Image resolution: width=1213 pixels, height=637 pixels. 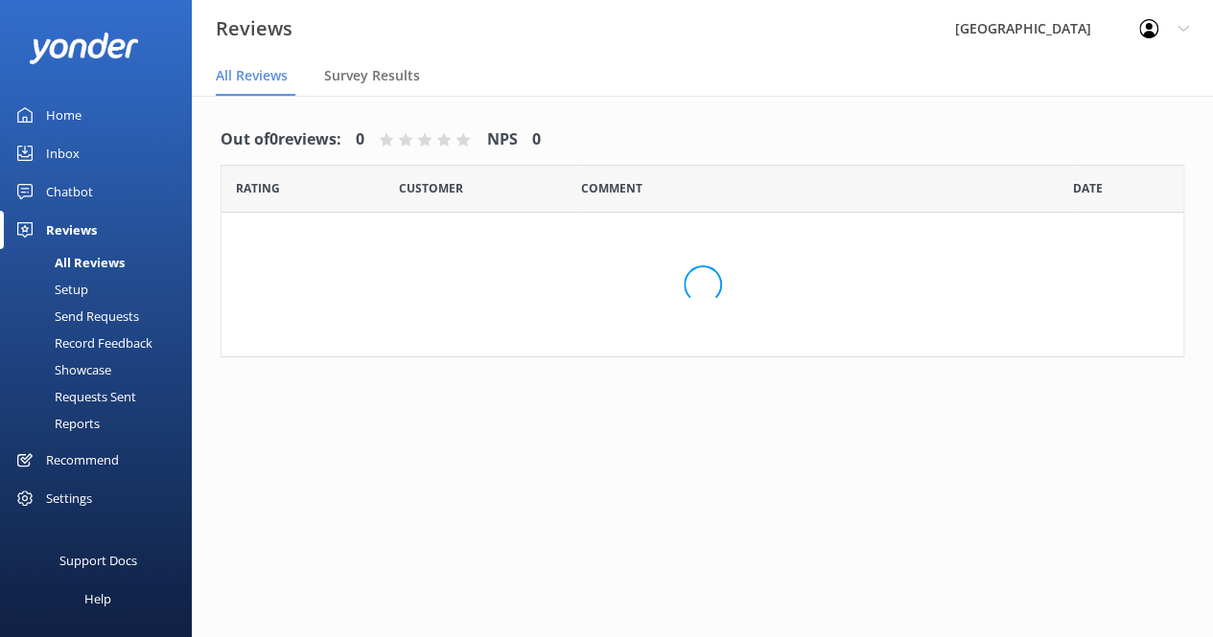 What do you see at coordinates (61, 370) in the screenshot?
I see `div: Showcase` at bounding box center [61, 370].